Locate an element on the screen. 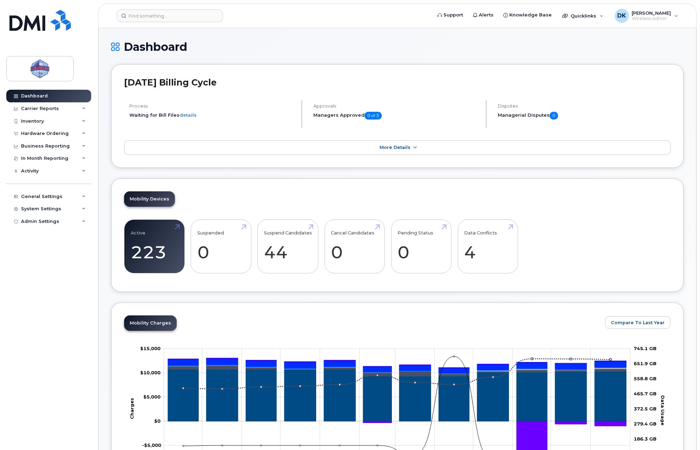 Image resolution: width=700 pixels, height=450 pixels. g: HST is located at coordinates (397, 366).